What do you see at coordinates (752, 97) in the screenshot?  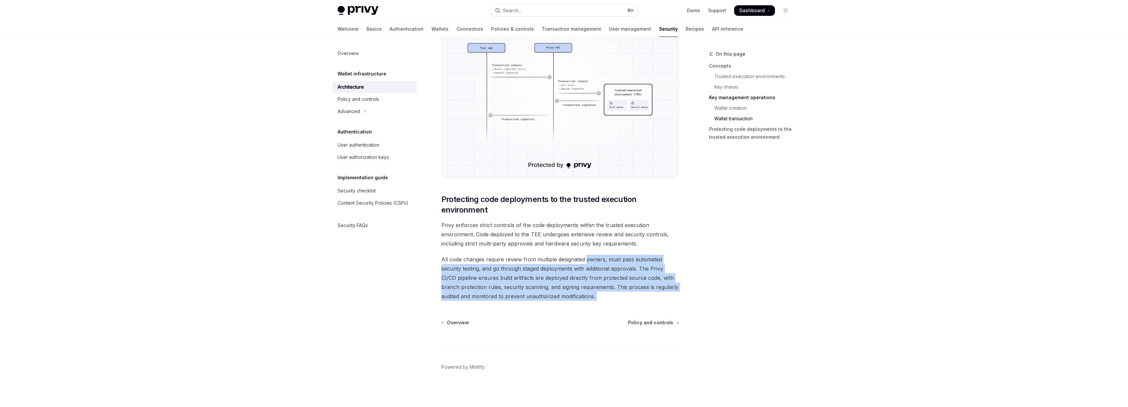 I see `a: Key management operations` at bounding box center [752, 97].